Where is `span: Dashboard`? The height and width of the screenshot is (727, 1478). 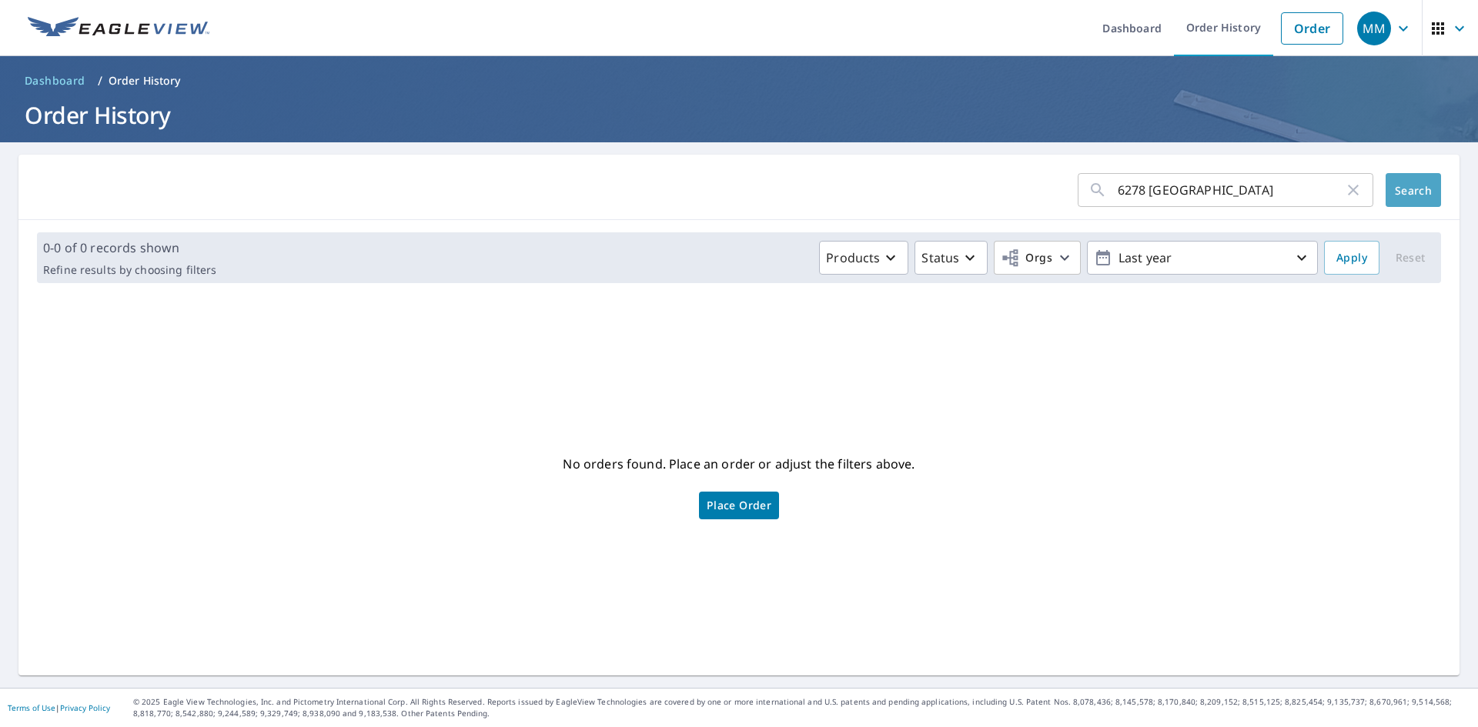
span: Dashboard is located at coordinates (55, 81).